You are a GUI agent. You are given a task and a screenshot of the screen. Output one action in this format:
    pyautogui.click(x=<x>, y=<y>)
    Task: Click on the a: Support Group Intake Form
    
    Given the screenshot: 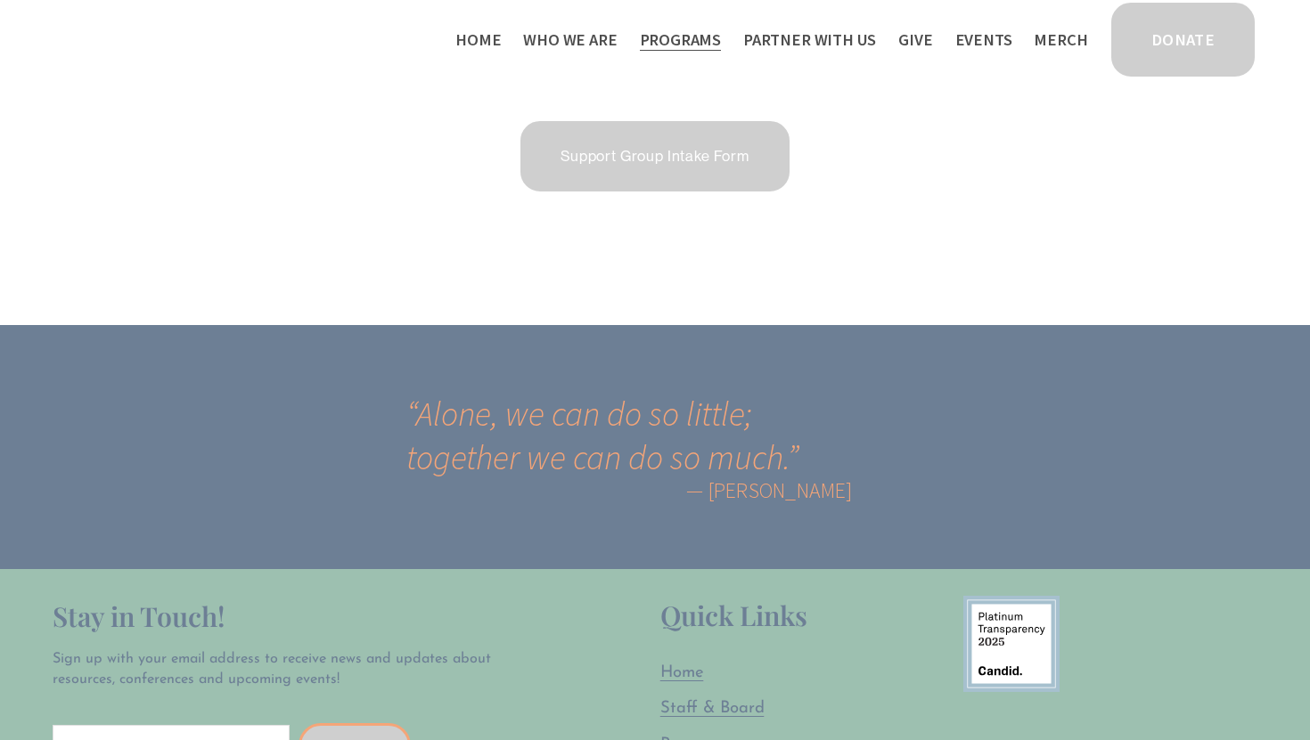 What is the action you would take?
    pyautogui.click(x=655, y=156)
    